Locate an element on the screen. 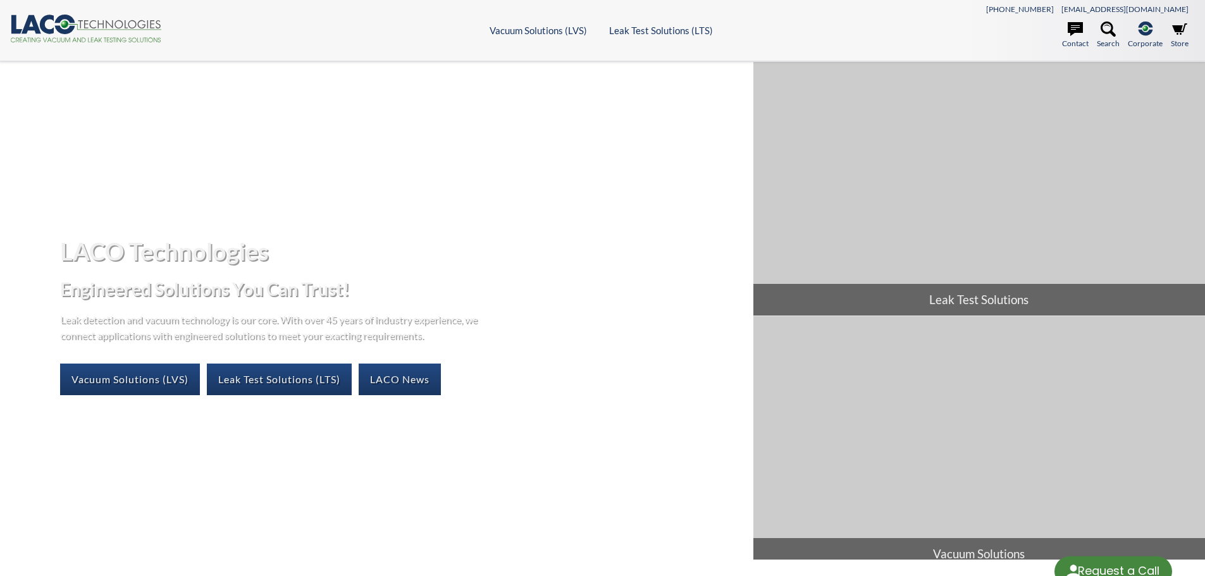 This screenshot has height=576, width=1205. a: Leak Test Solutions is located at coordinates (979, 189).